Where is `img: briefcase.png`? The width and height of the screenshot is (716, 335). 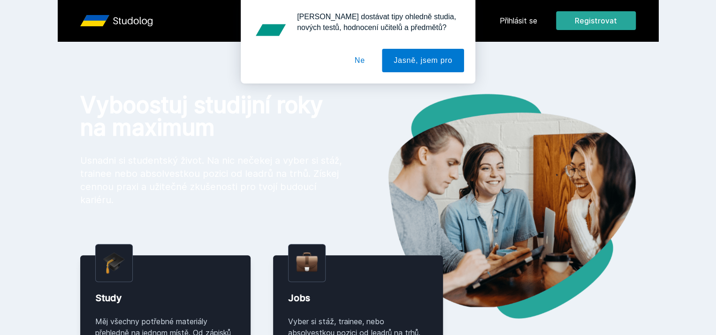
img: briefcase.png is located at coordinates (307, 262).